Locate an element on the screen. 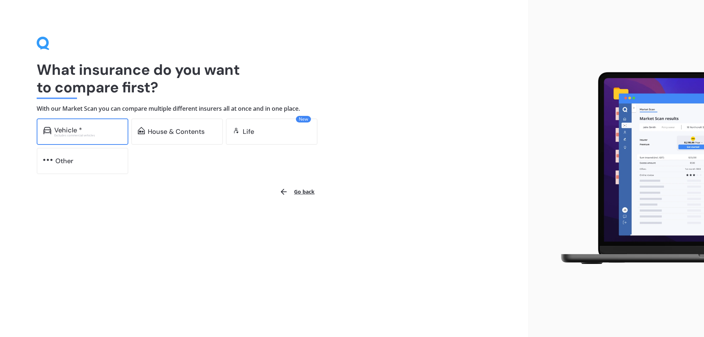  span: New is located at coordinates (303, 119).